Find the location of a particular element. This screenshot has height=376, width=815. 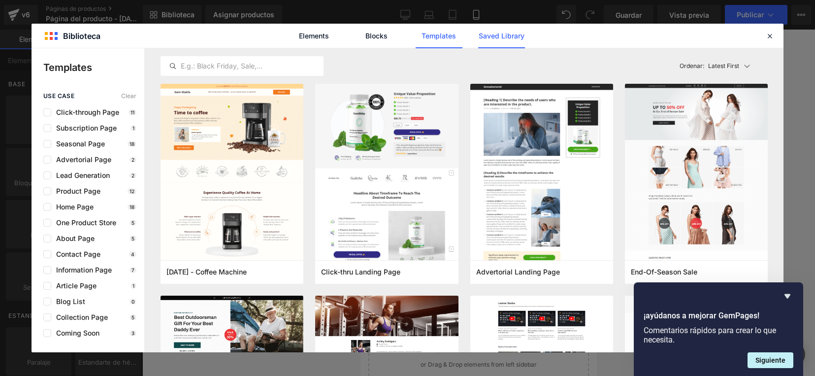

span: Information Page is located at coordinates (81, 270).